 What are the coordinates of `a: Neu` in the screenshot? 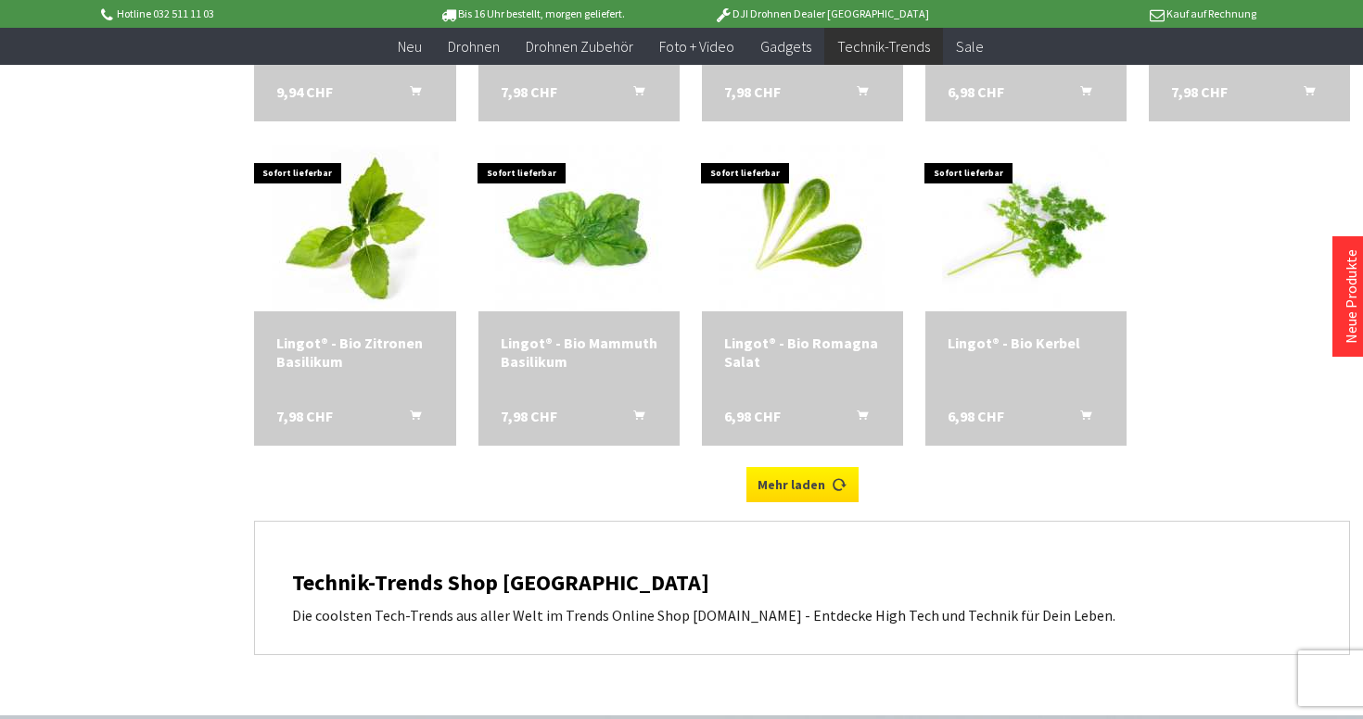 It's located at (410, 46).